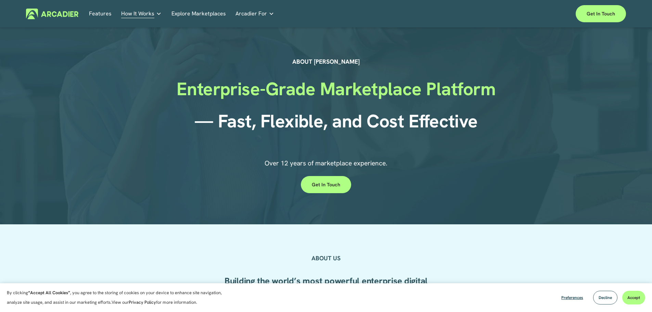 The image size is (652, 312). What do you see at coordinates (326, 258) in the screenshot?
I see `strong: ABOUT US` at bounding box center [326, 258].